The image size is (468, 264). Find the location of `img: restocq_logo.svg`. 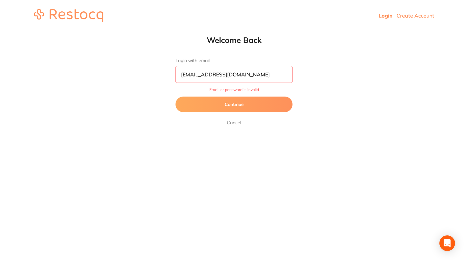

img: restocq_logo.svg is located at coordinates (69, 16).